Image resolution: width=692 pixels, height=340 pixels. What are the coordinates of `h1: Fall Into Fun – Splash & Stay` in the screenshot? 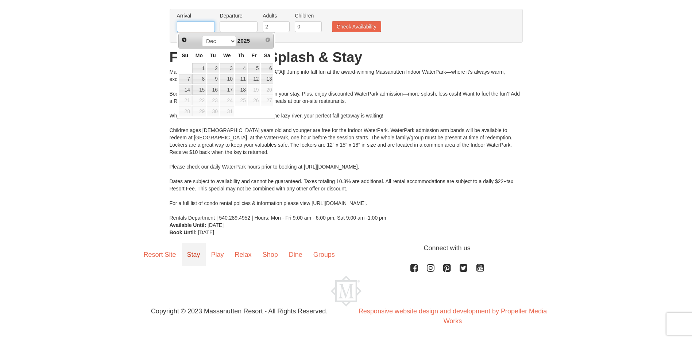 It's located at (346, 57).